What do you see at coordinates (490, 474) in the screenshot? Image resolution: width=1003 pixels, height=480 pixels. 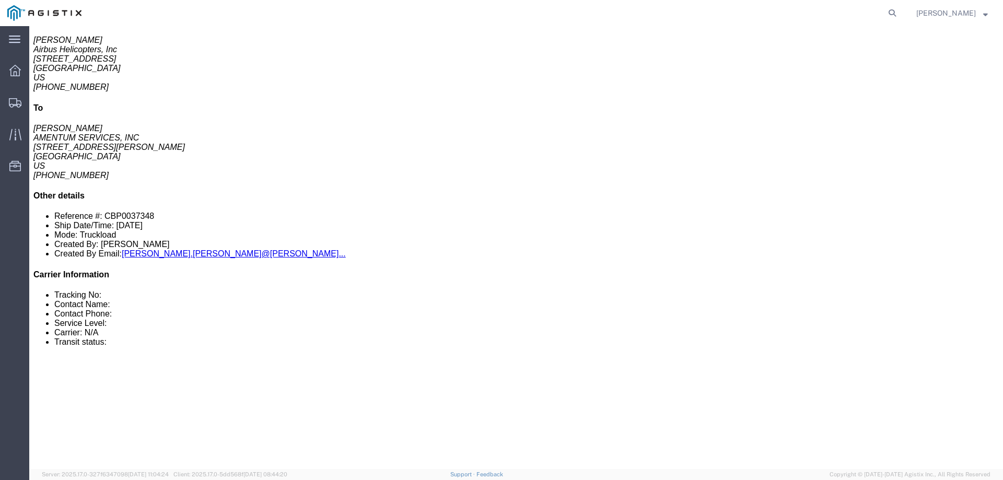 I see `a: Feedback` at bounding box center [490, 474].